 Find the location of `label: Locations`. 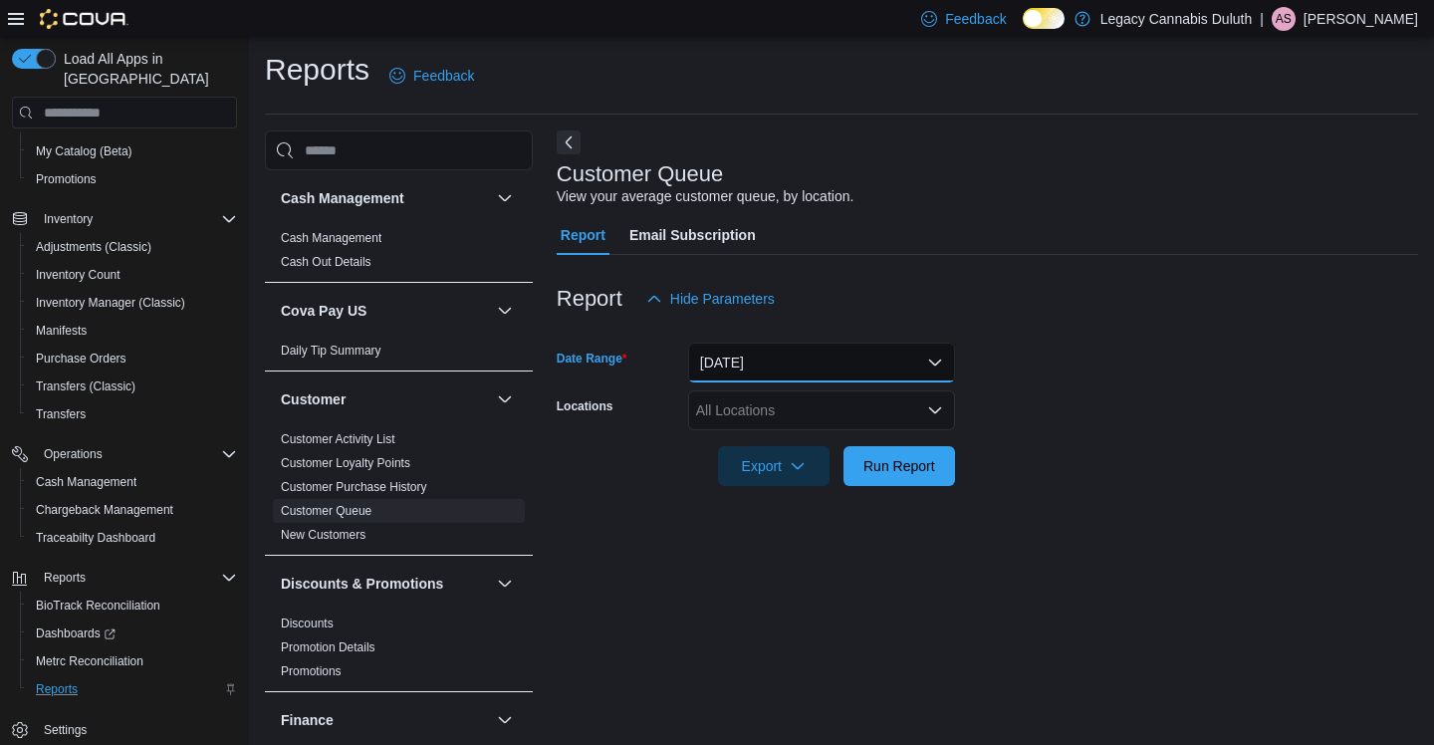

label: Locations is located at coordinates (584, 406).